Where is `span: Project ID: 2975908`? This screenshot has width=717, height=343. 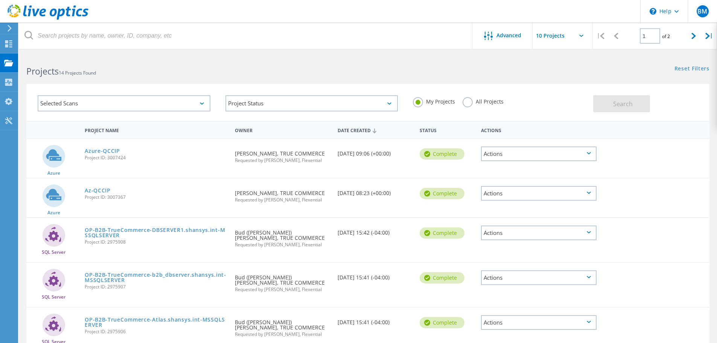
span: Project ID: 2975908 is located at coordinates (156, 242).